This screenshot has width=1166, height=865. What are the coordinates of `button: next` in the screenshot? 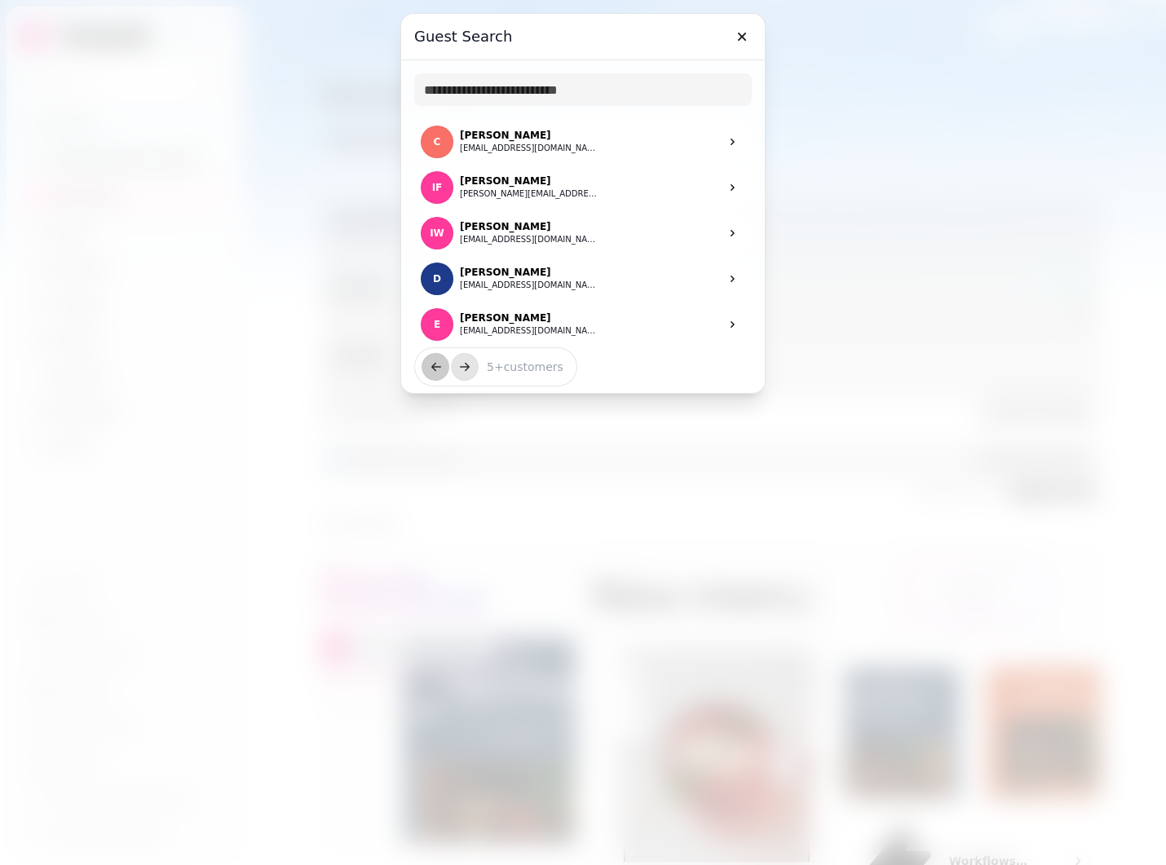 It's located at (465, 367).